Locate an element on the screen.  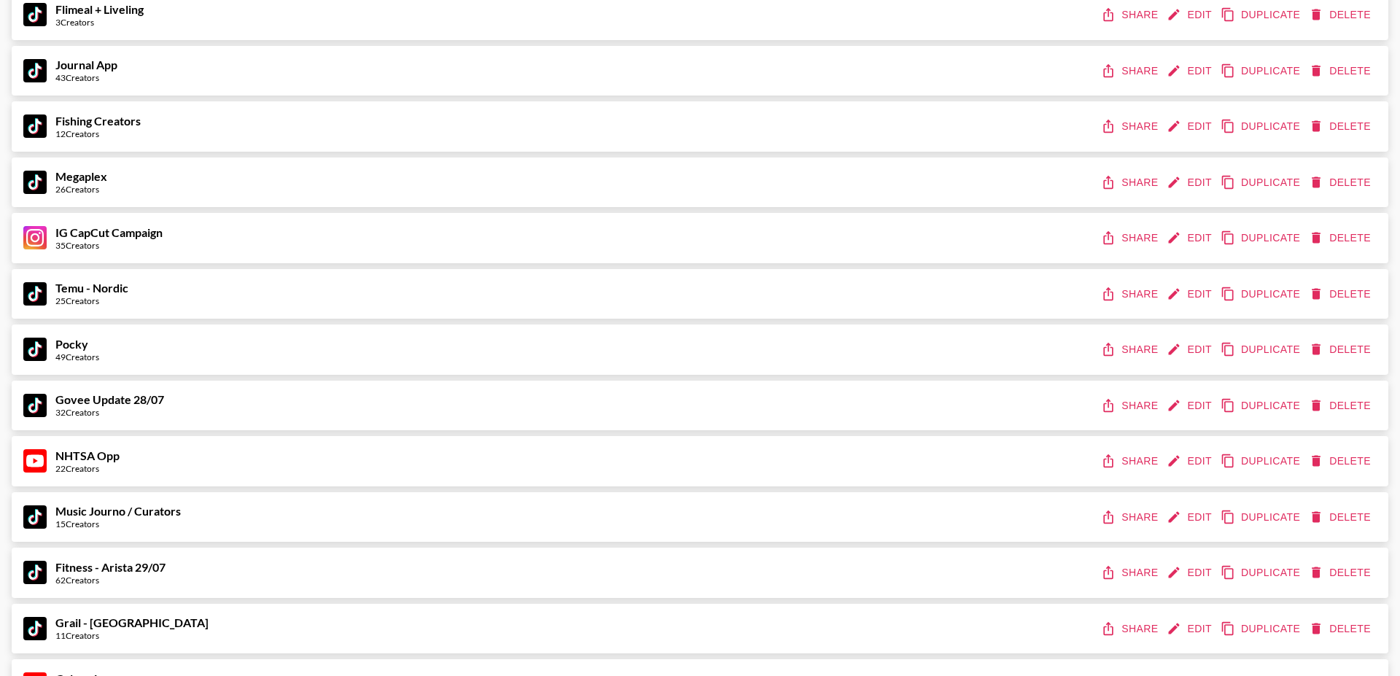
div: 12 Creators is located at coordinates (98, 133).